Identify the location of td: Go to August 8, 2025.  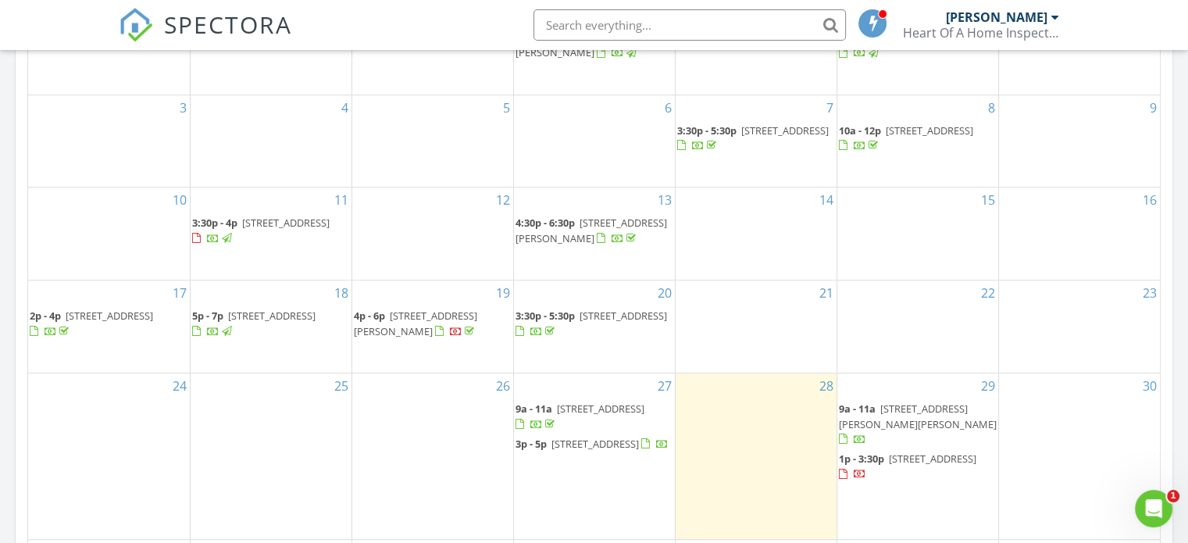
(917, 141).